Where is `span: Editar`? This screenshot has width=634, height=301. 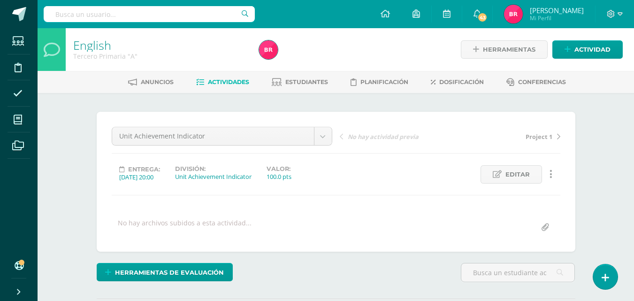 span: Editar is located at coordinates (518, 174).